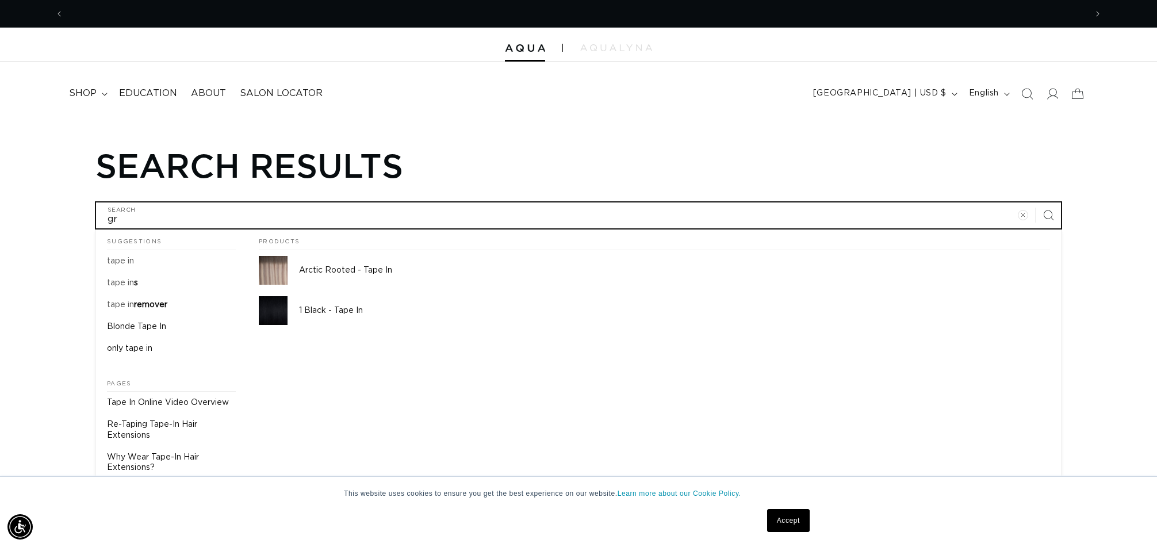  I want to click on span: Salon Locator, so click(281, 93).